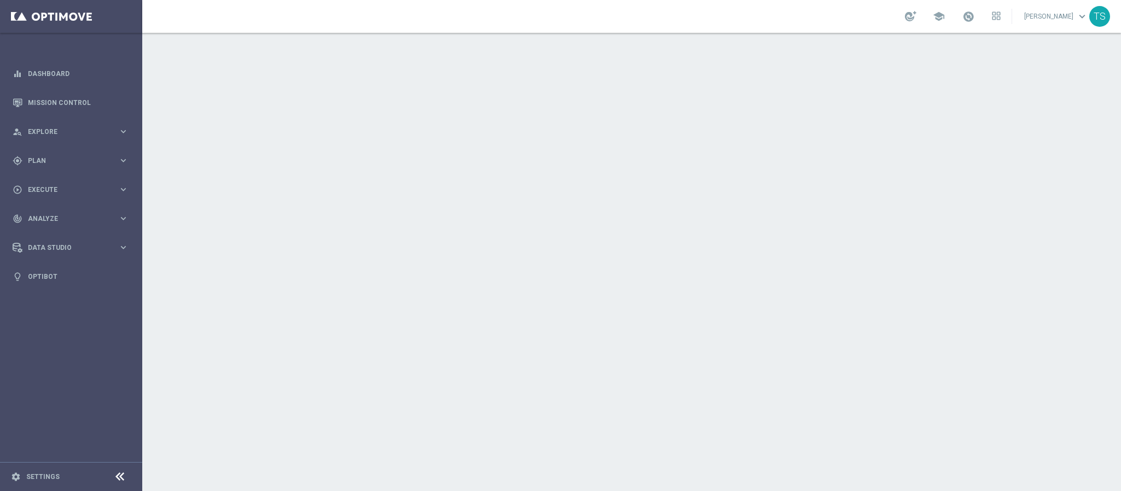  I want to click on span: school, so click(939, 16).